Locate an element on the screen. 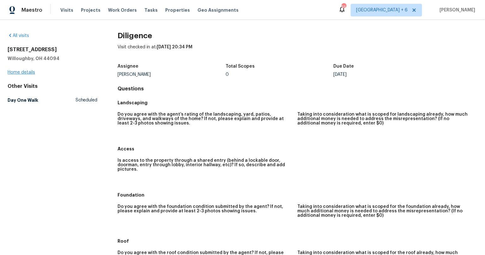 The width and height of the screenshot is (485, 255). span: Work Orders is located at coordinates (122, 10).